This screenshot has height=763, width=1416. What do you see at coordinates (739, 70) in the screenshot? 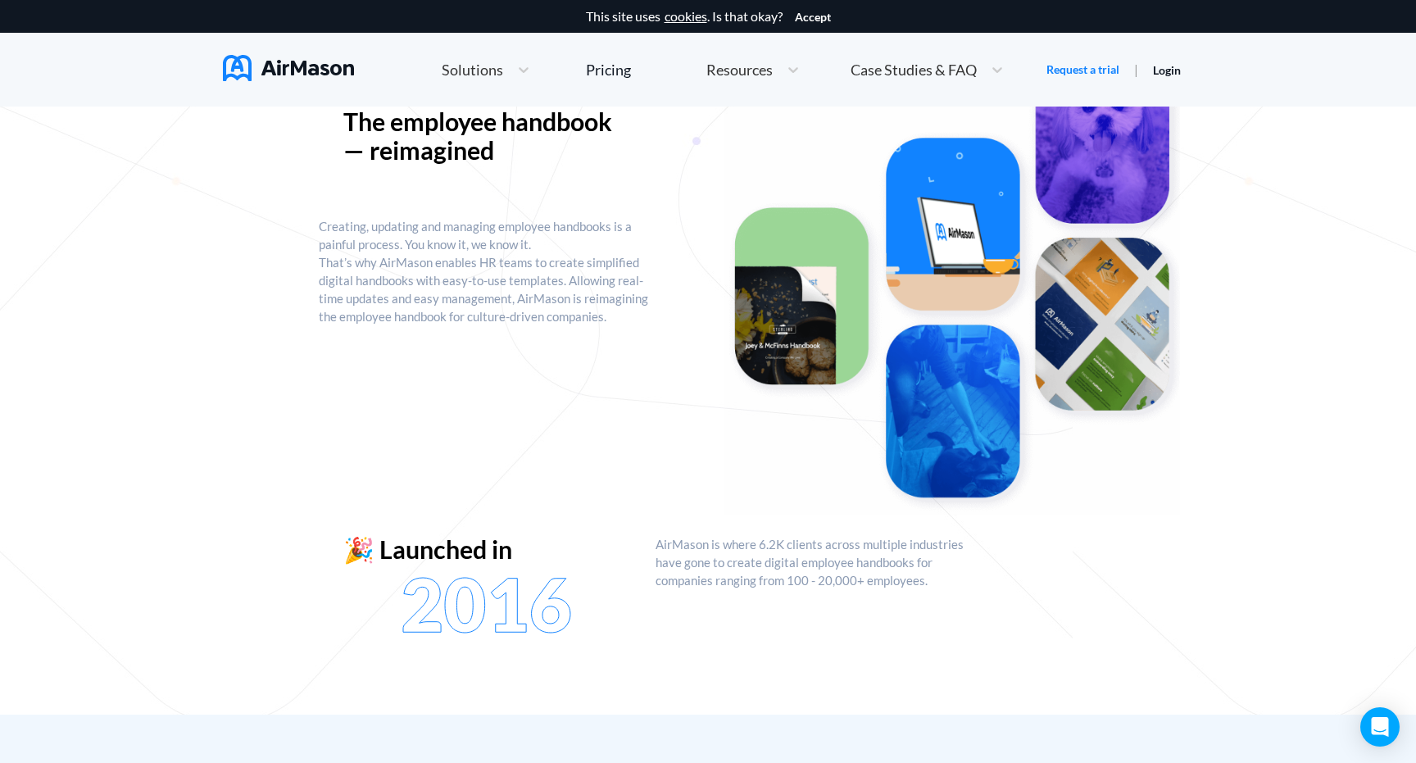
I see `span: Resources` at bounding box center [739, 70].